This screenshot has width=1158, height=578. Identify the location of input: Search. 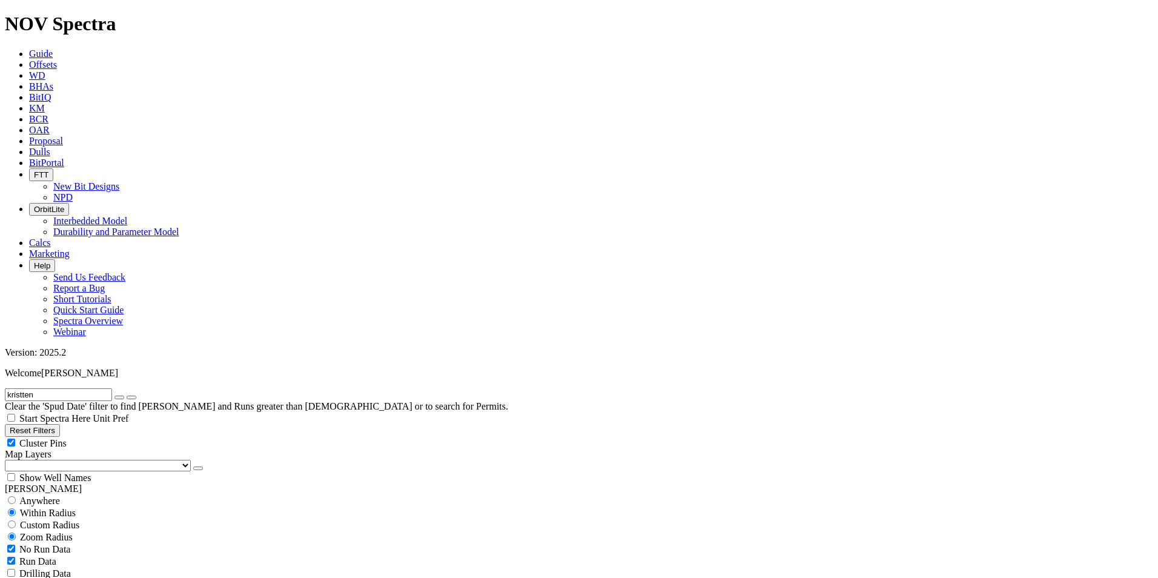
(58, 394).